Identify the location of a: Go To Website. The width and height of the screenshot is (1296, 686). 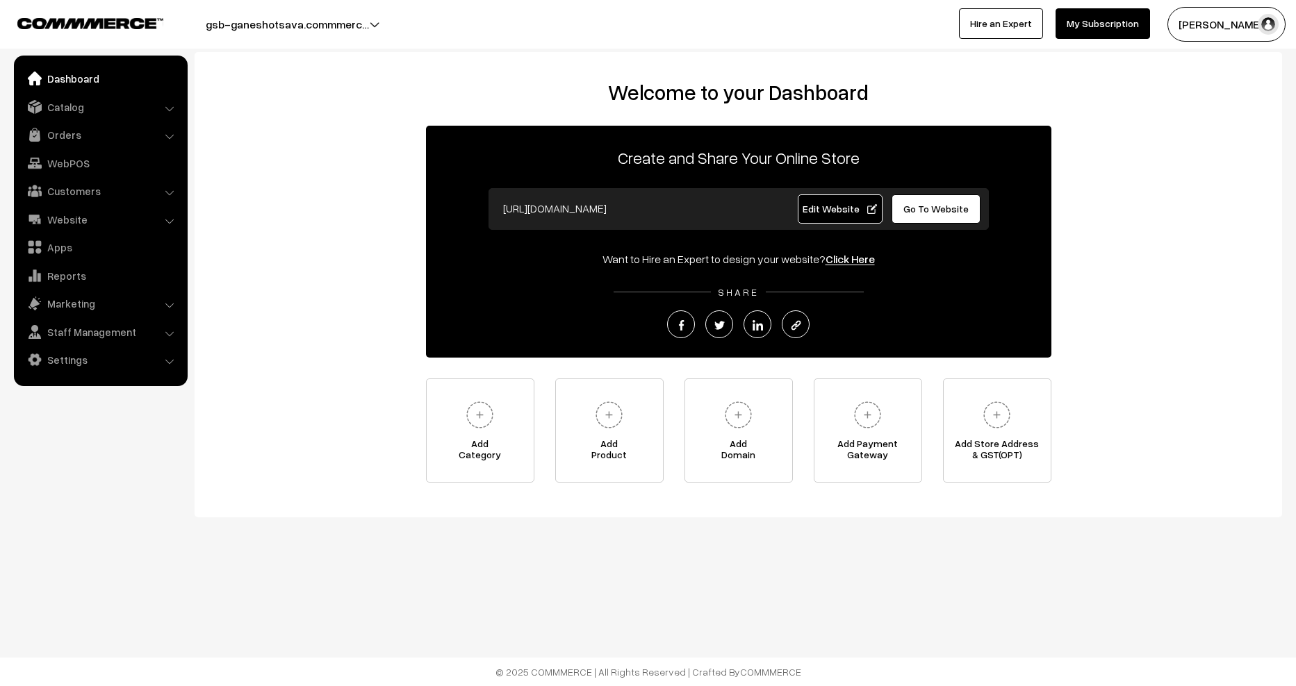
(936, 209).